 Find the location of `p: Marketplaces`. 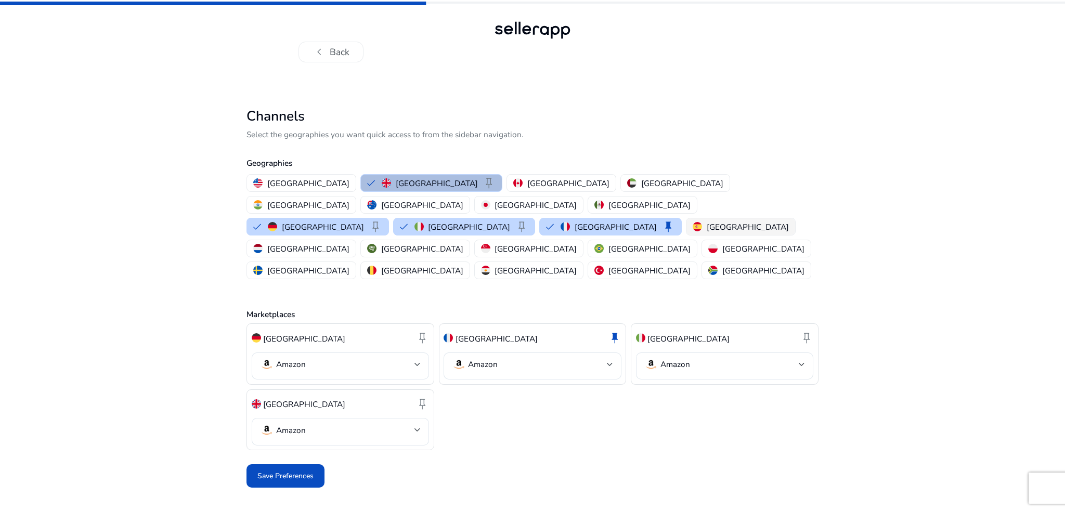

p: Marketplaces is located at coordinates (532, 314).